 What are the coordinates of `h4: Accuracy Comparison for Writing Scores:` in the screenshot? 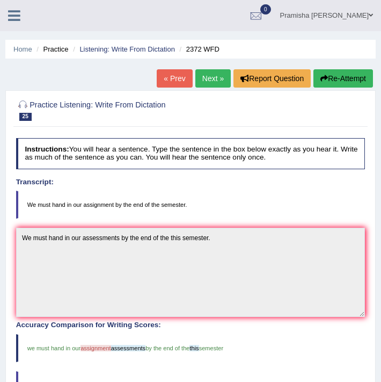 It's located at (191, 325).